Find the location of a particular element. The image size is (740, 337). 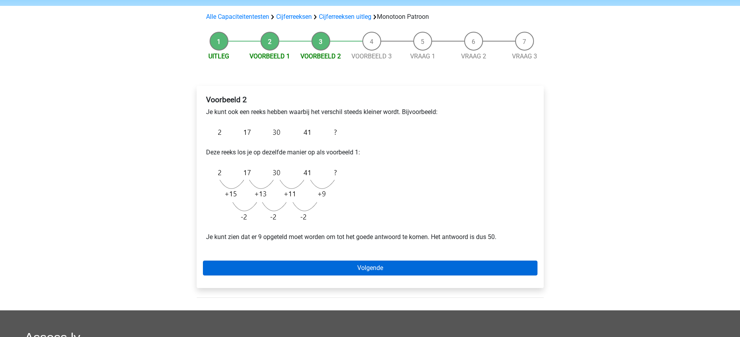

a: Voorbeeld 1 is located at coordinates (269, 56).